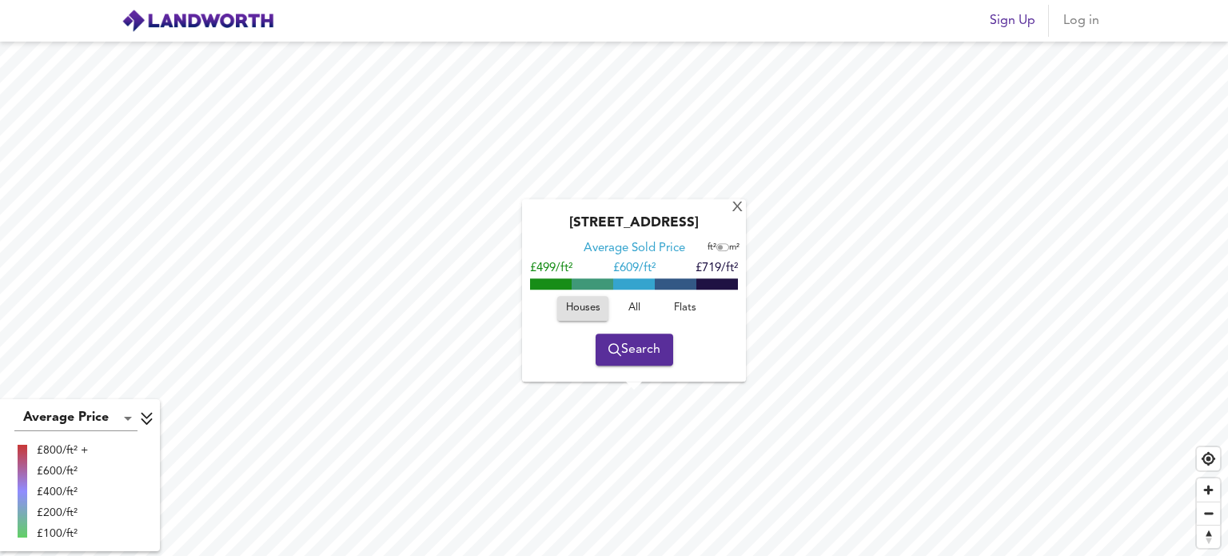  What do you see at coordinates (1208, 489) in the screenshot?
I see `button: Zoom in` at bounding box center [1208, 489].